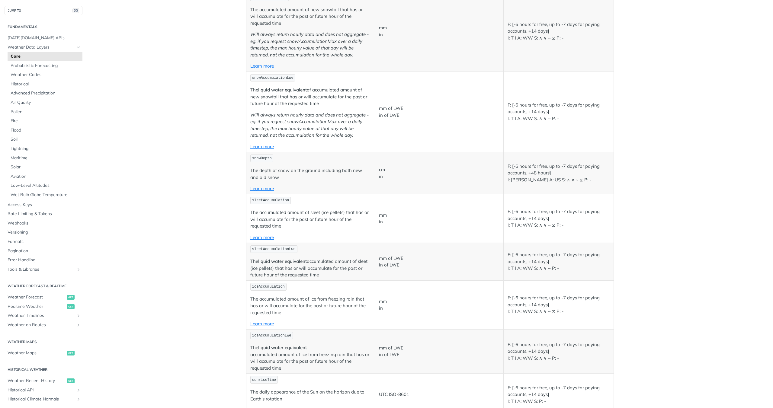 Image resolution: width=773 pixels, height=408 pixels. Describe the element at coordinates (43, 233) in the screenshot. I see `a: Versioning` at that location.